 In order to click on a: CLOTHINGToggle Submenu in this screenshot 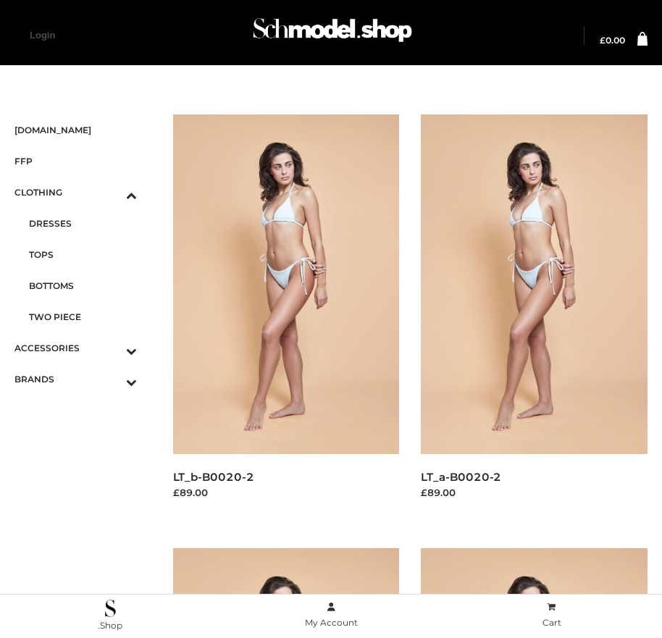, I will do `click(75, 192)`.